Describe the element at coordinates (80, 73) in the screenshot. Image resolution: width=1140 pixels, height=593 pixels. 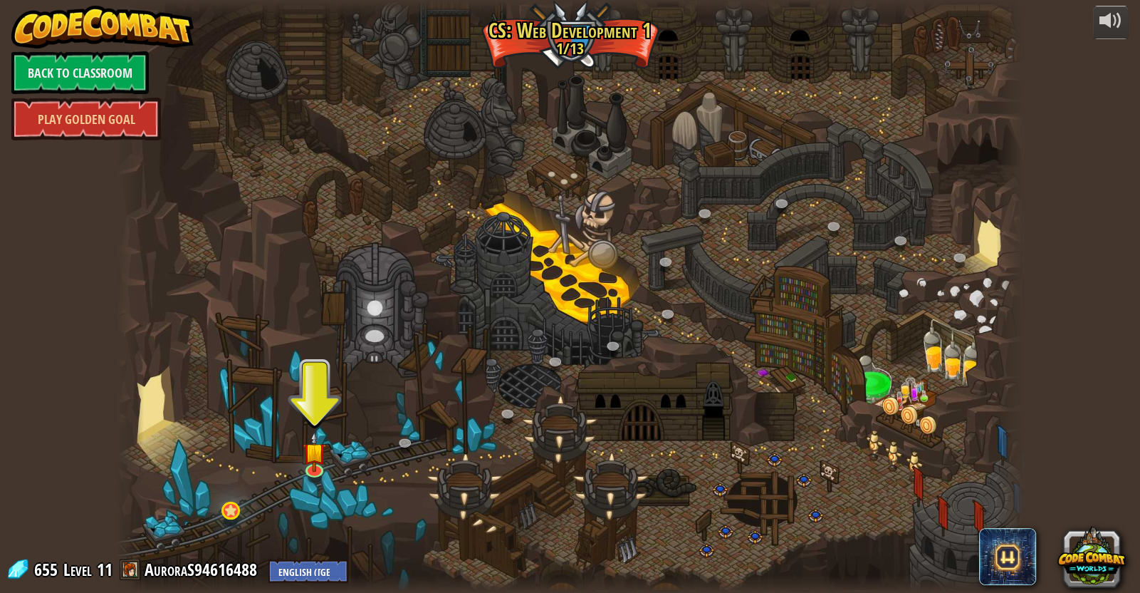
I see `a: Back to Classroom` at that location.